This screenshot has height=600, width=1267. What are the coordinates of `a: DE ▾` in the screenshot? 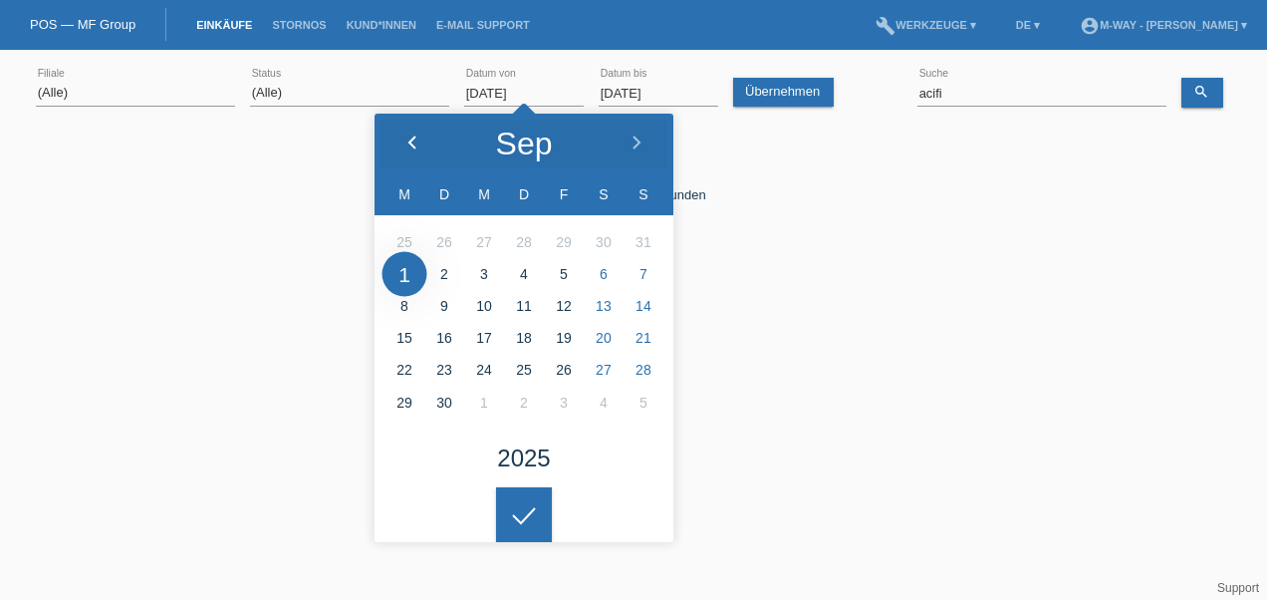 It's located at (1028, 25).